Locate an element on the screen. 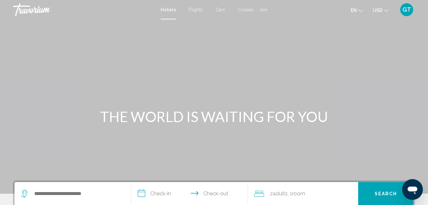 The height and width of the screenshot is (205, 428). a: Hotels is located at coordinates (168, 10).